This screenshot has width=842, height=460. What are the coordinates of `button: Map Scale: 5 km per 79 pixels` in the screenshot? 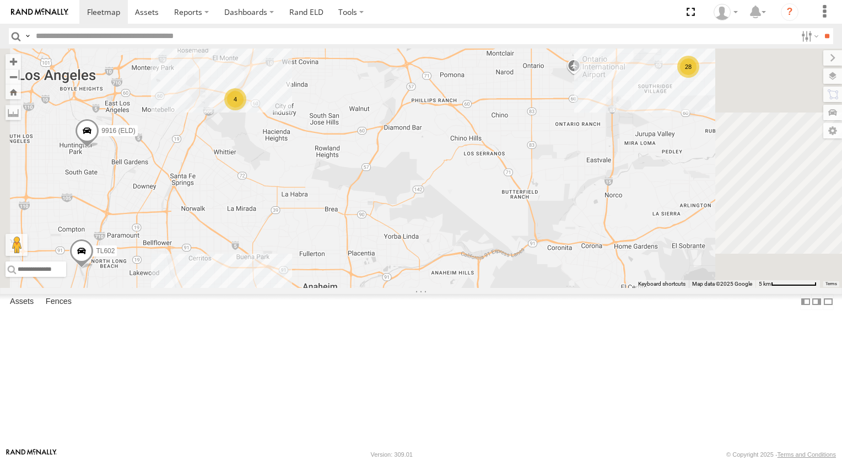 It's located at (788, 284).